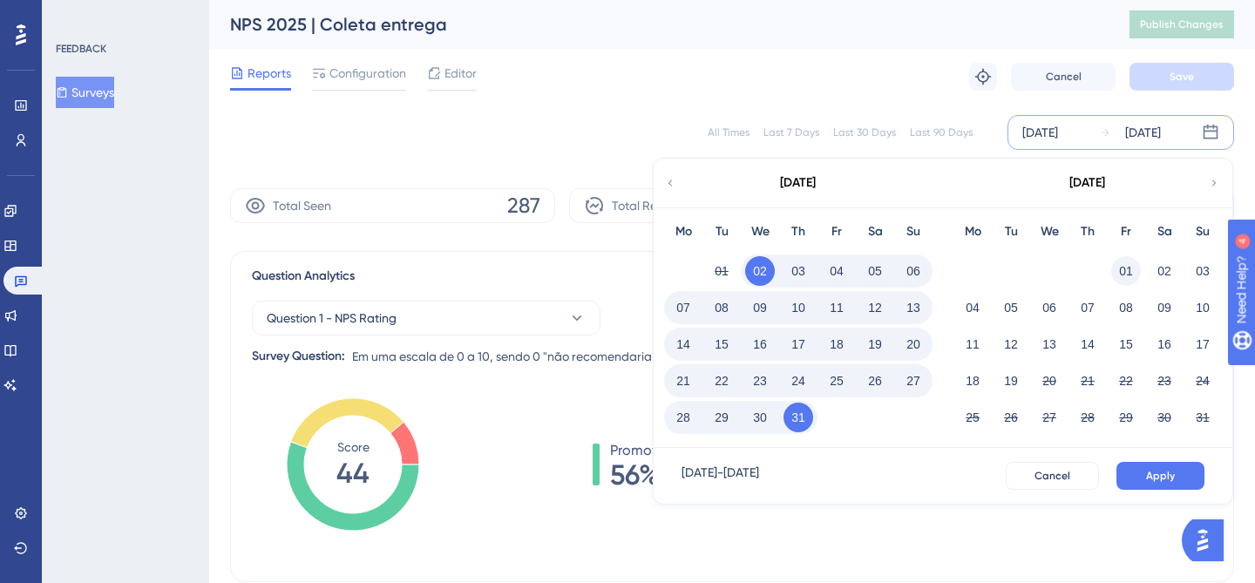 This screenshot has height=583, width=1255. I want to click on button: Save, so click(1182, 77).